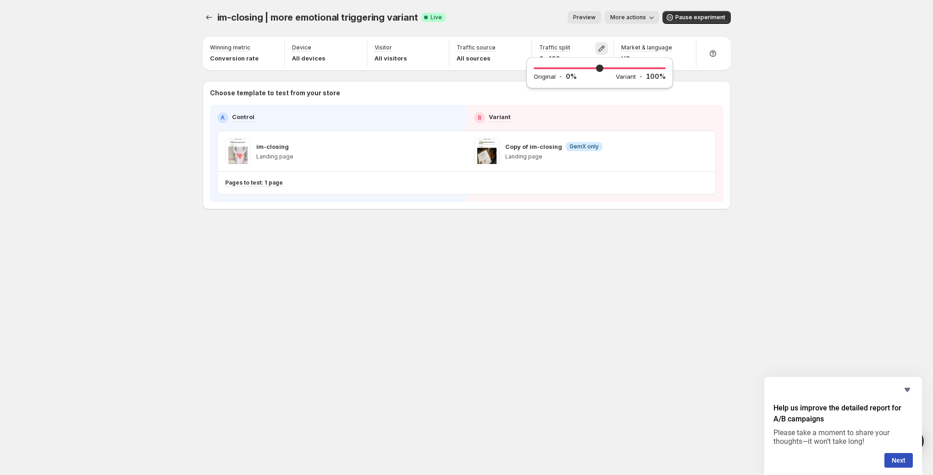  What do you see at coordinates (544, 77) in the screenshot?
I see `h2: Original` at bounding box center [544, 77].